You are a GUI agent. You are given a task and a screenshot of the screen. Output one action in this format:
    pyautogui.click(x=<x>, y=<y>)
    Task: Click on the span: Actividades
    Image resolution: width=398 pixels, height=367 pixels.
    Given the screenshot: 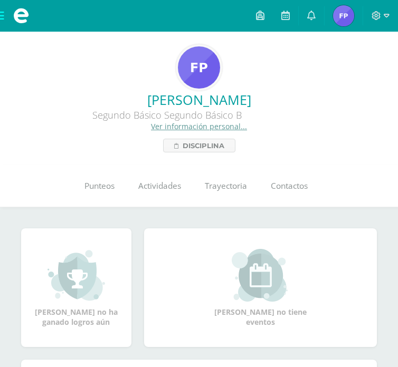 What is the action you would take?
    pyautogui.click(x=159, y=186)
    